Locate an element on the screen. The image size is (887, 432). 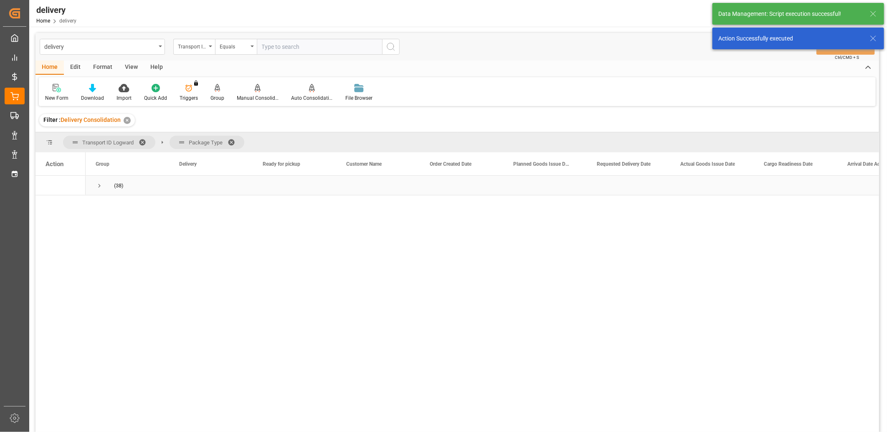
span: Group is located at coordinates (102, 164).